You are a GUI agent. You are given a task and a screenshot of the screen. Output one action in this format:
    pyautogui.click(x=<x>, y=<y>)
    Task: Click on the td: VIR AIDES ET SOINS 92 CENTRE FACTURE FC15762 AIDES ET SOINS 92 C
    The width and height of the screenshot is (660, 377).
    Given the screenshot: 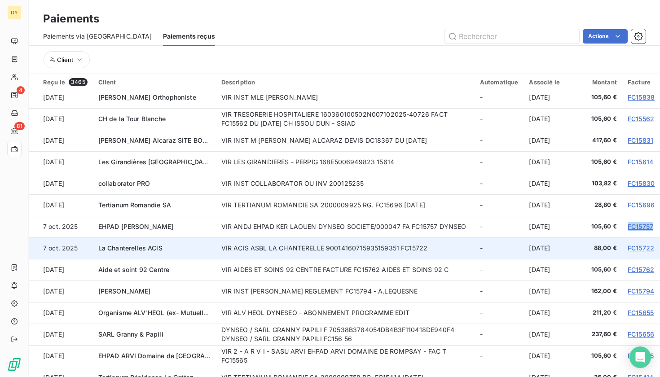 What is the action you would take?
    pyautogui.click(x=345, y=270)
    